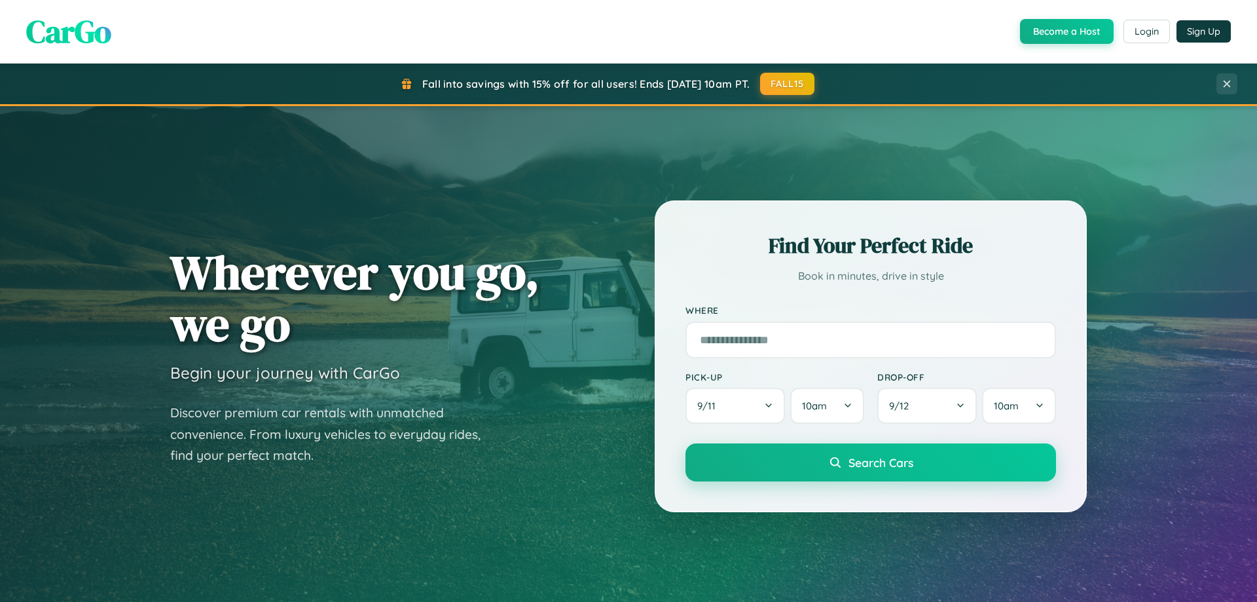 This screenshot has width=1257, height=602. What do you see at coordinates (355, 298) in the screenshot?
I see `h1: Wherever you go, we go` at bounding box center [355, 298].